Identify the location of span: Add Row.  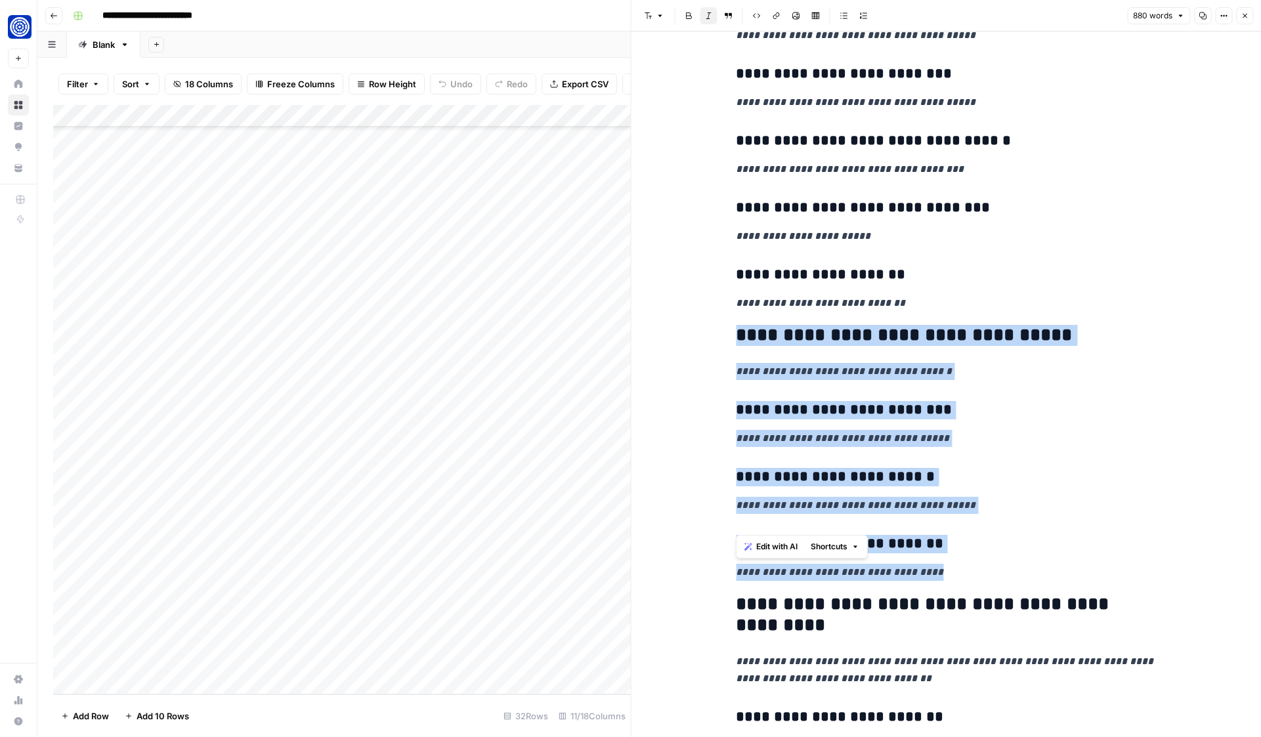
(91, 716).